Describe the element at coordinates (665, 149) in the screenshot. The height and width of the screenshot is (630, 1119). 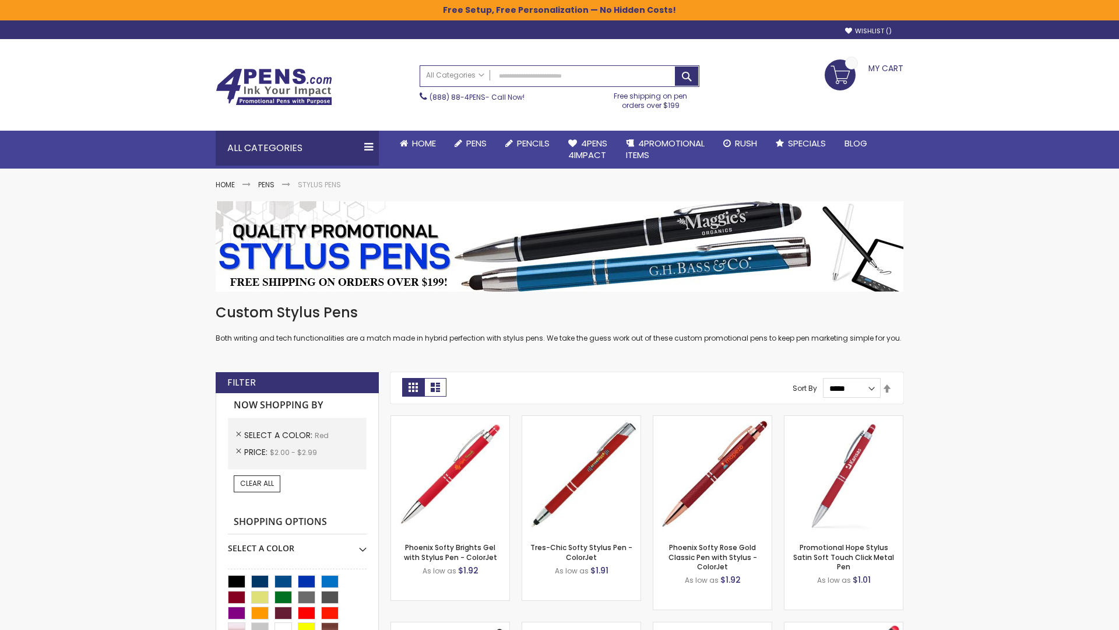
I see `a: 4PROMOTIONALITEMS` at that location.